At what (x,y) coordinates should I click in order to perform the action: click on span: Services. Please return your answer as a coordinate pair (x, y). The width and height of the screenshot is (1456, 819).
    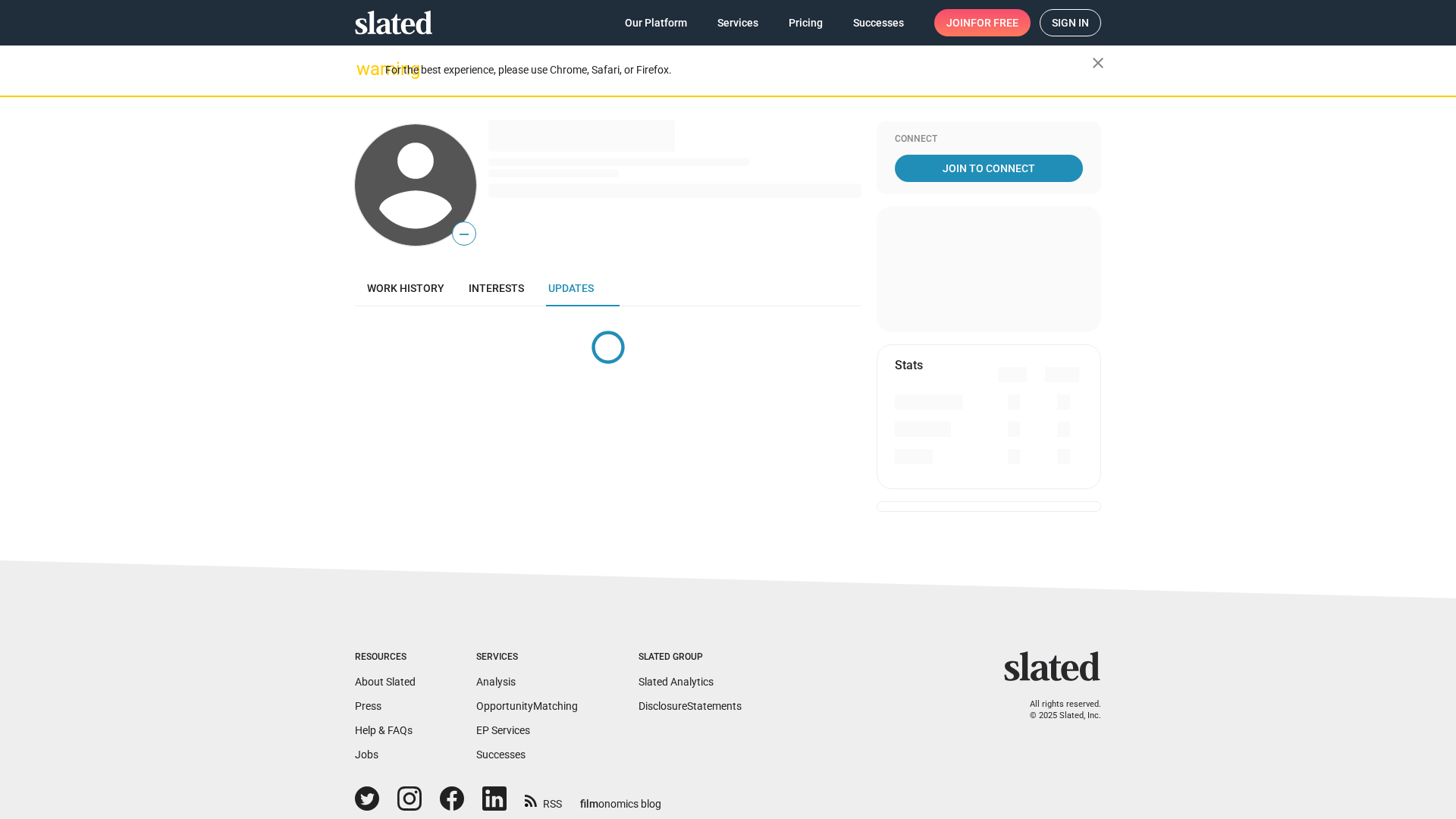
    Looking at the image, I should click on (738, 23).